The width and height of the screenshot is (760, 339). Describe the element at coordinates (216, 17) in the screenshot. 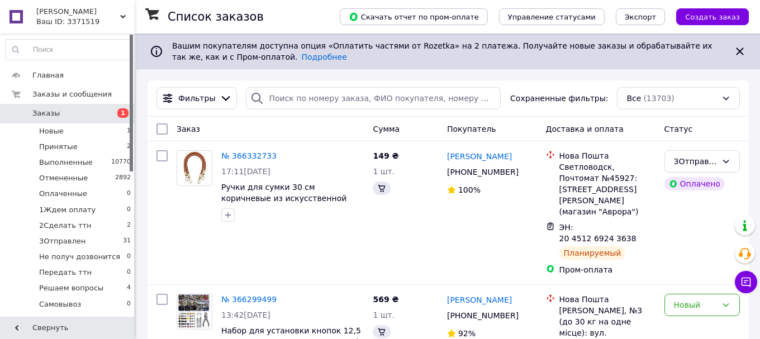

I see `h1: Список заказов` at that location.